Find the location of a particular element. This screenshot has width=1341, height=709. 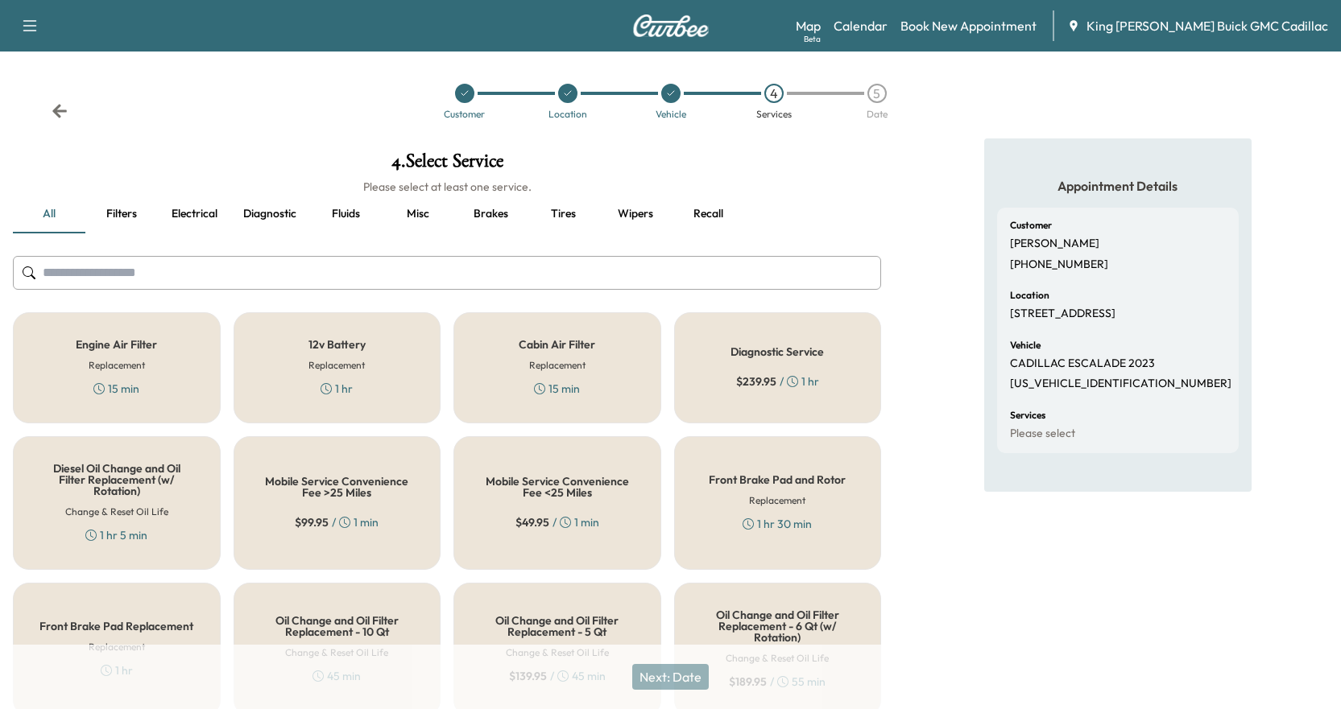

div: Services is located at coordinates (774, 114).